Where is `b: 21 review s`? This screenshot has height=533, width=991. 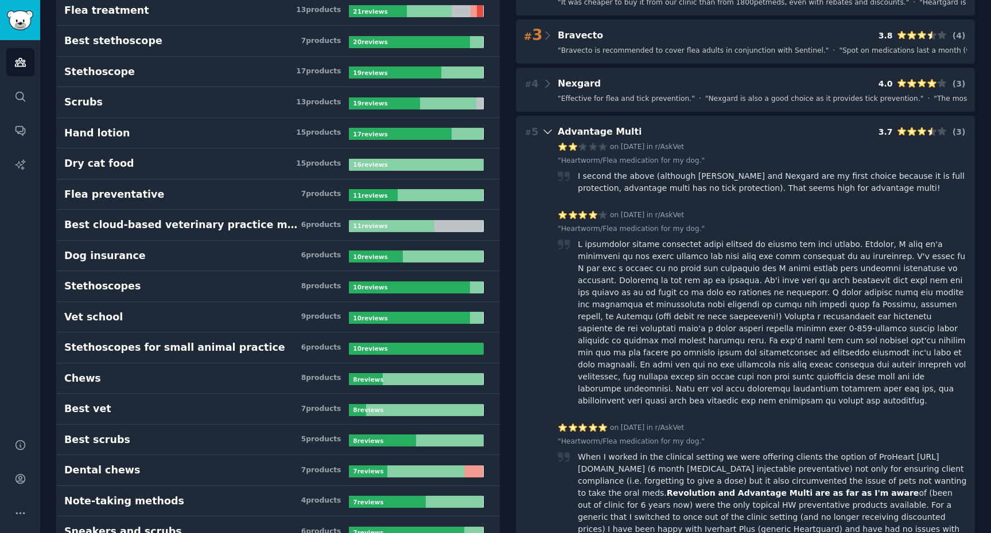 b: 21 review s is located at coordinates (370, 11).